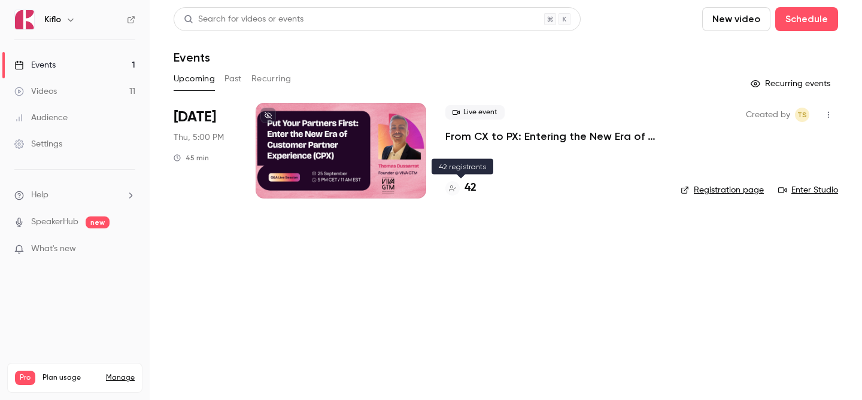 The image size is (862, 400). Describe the element at coordinates (802, 115) in the screenshot. I see `span: Tomica Stojanovikj` at that location.